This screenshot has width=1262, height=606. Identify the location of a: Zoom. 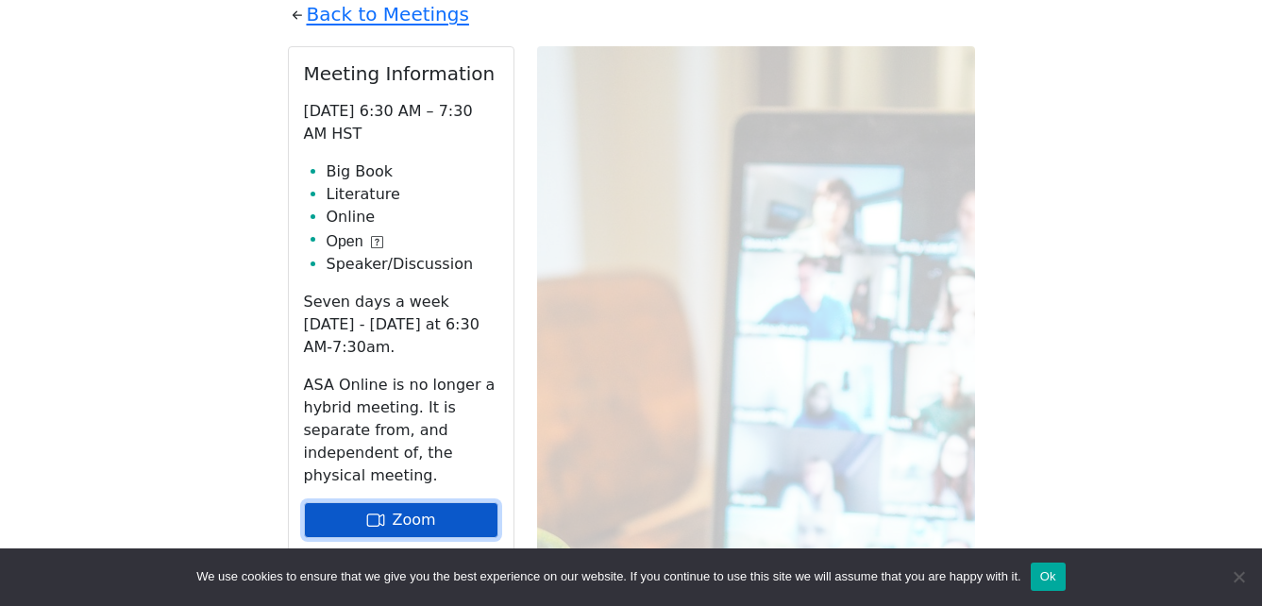
(401, 520).